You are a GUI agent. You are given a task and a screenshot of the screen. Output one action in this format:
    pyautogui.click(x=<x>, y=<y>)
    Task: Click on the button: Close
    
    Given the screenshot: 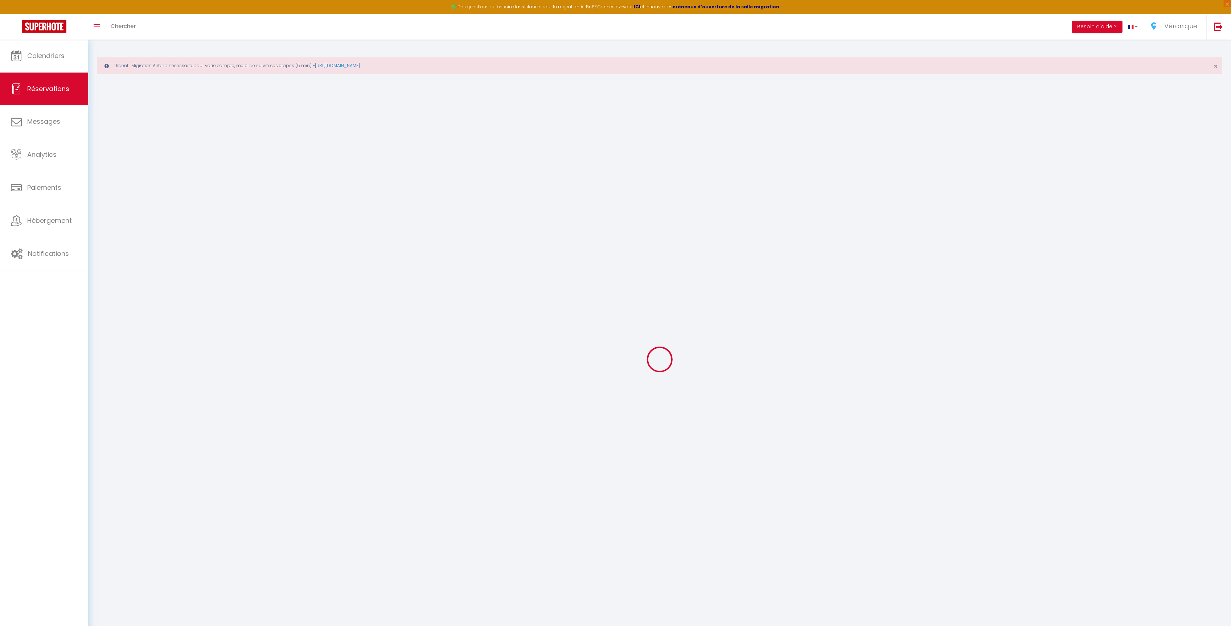 What is the action you would take?
    pyautogui.click(x=1216, y=66)
    